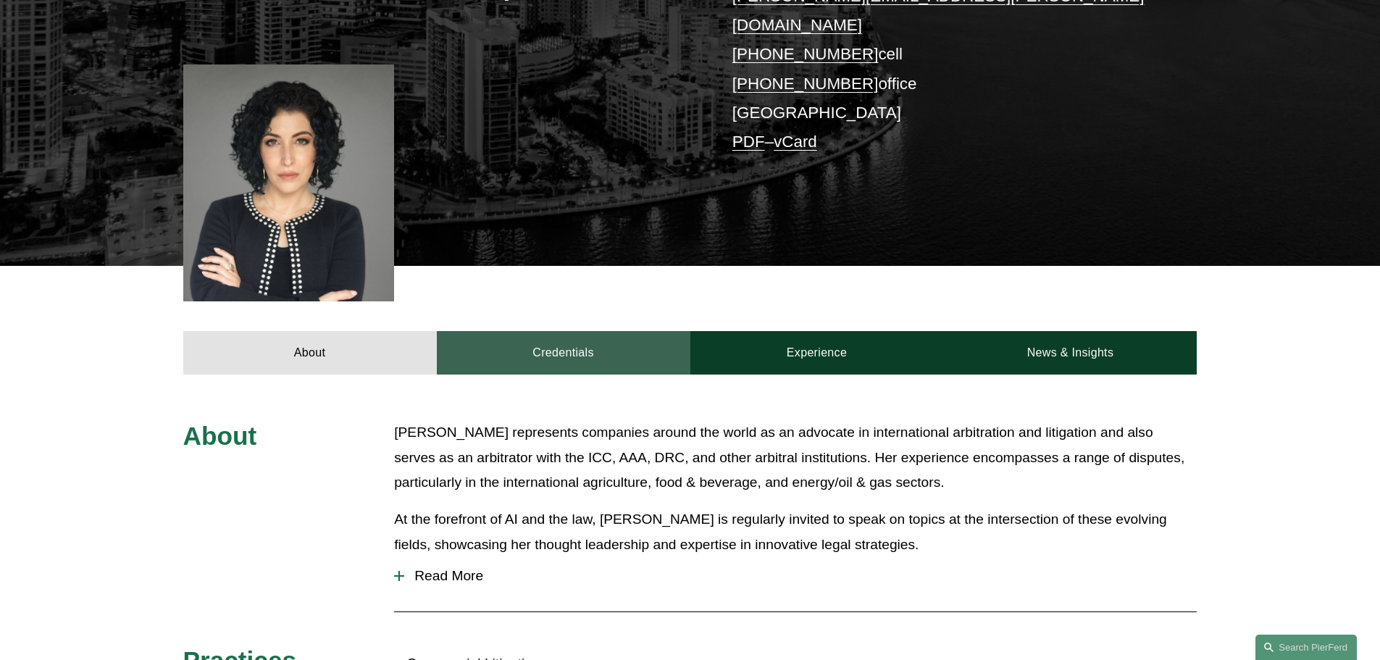  I want to click on span: Read More, so click(801, 576).